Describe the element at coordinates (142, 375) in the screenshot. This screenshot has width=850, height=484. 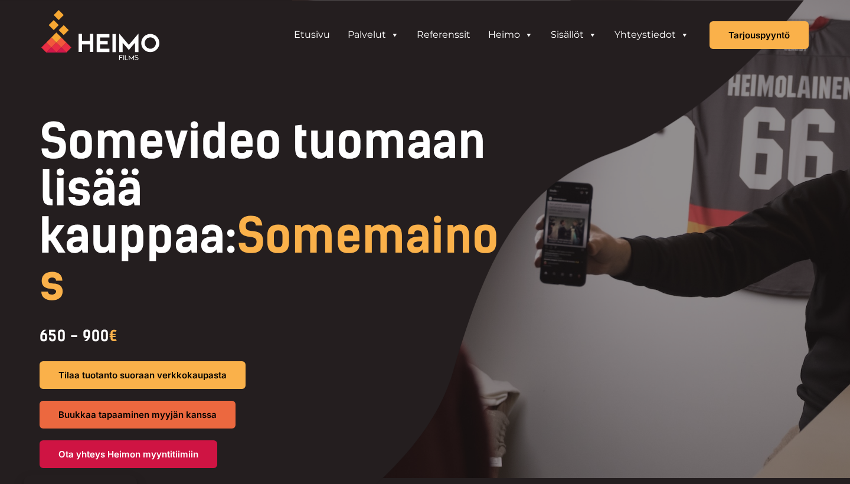
I see `span: Tilaa tuotanto suoraan verkkokaupasta` at that location.